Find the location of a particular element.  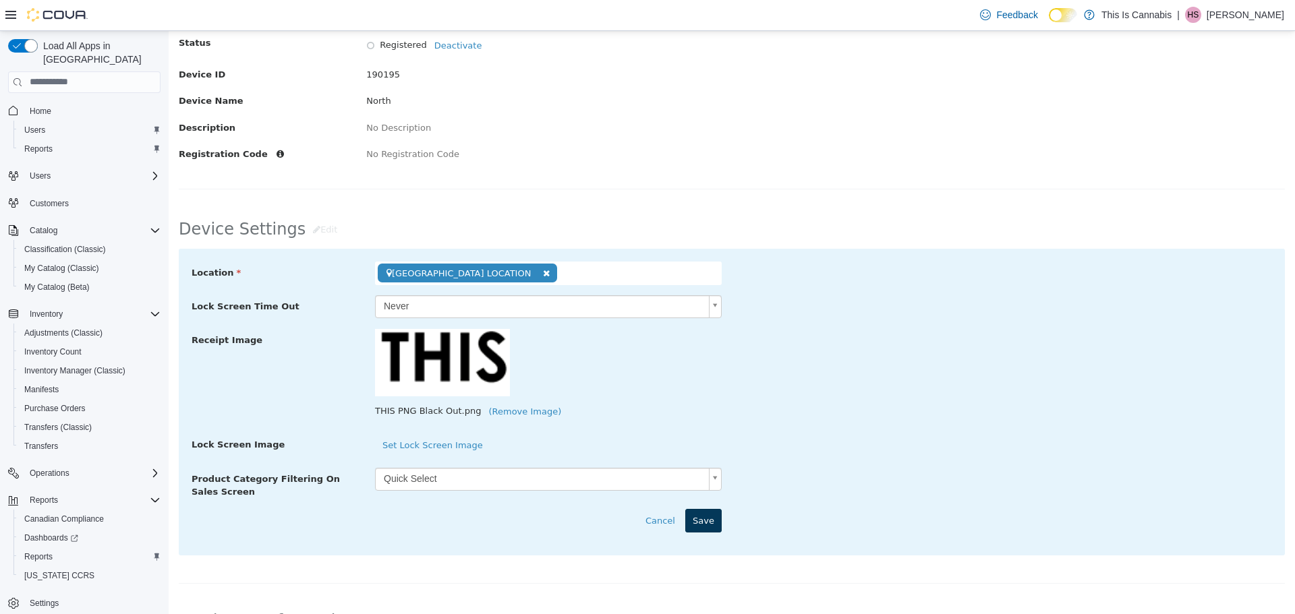

span: Product Category Filtering On Sales Screen is located at coordinates (97, 455).